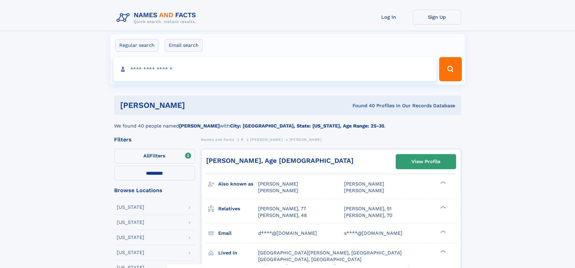 Image resolution: width=575 pixels, height=268 pixels. What do you see at coordinates (437, 17) in the screenshot?
I see `a: Sign Up` at bounding box center [437, 17].